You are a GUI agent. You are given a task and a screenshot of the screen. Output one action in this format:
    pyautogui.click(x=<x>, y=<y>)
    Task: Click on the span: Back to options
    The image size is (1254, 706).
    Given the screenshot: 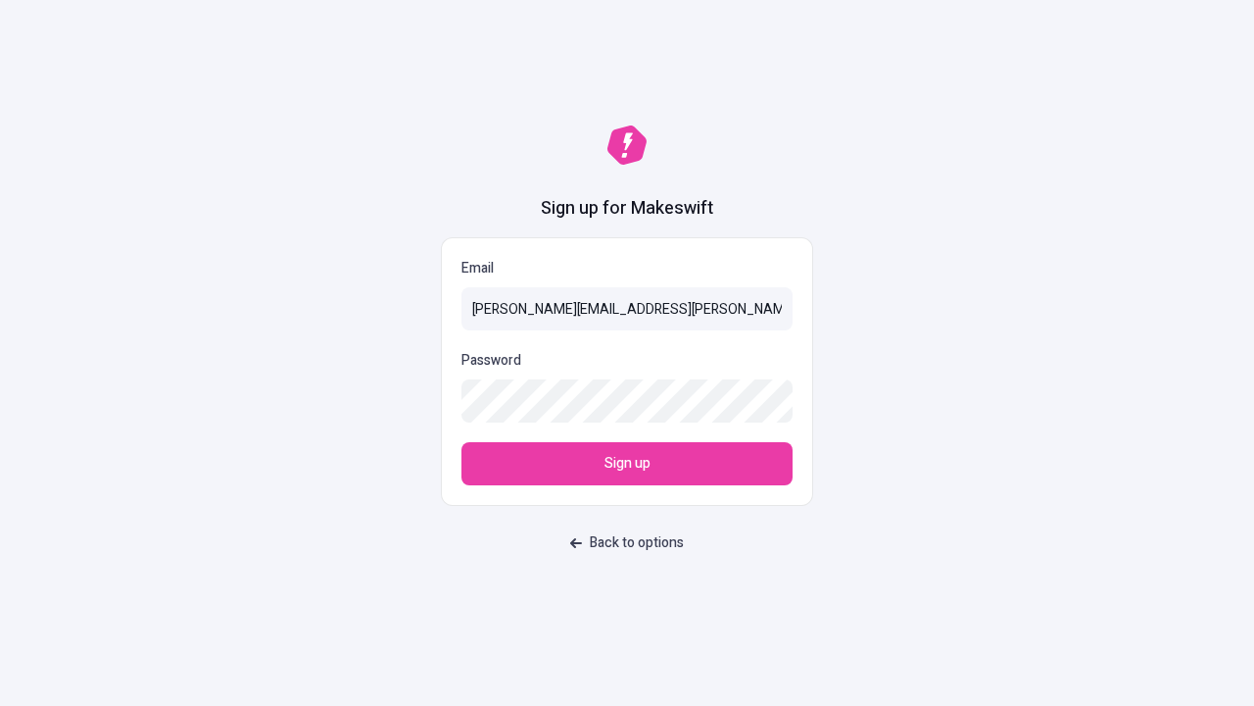 What is the action you would take?
    pyautogui.click(x=637, y=543)
    